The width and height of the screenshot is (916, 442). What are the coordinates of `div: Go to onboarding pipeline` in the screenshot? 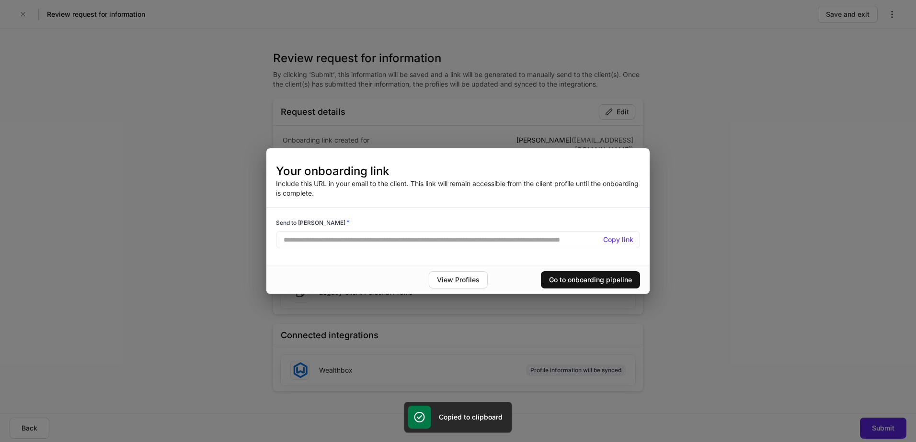 It's located at (590, 280).